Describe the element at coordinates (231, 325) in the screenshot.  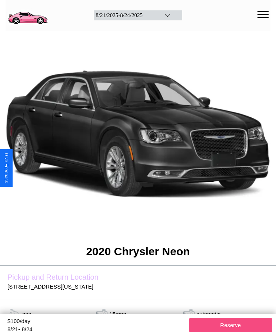
I see `button: Reserve` at that location.